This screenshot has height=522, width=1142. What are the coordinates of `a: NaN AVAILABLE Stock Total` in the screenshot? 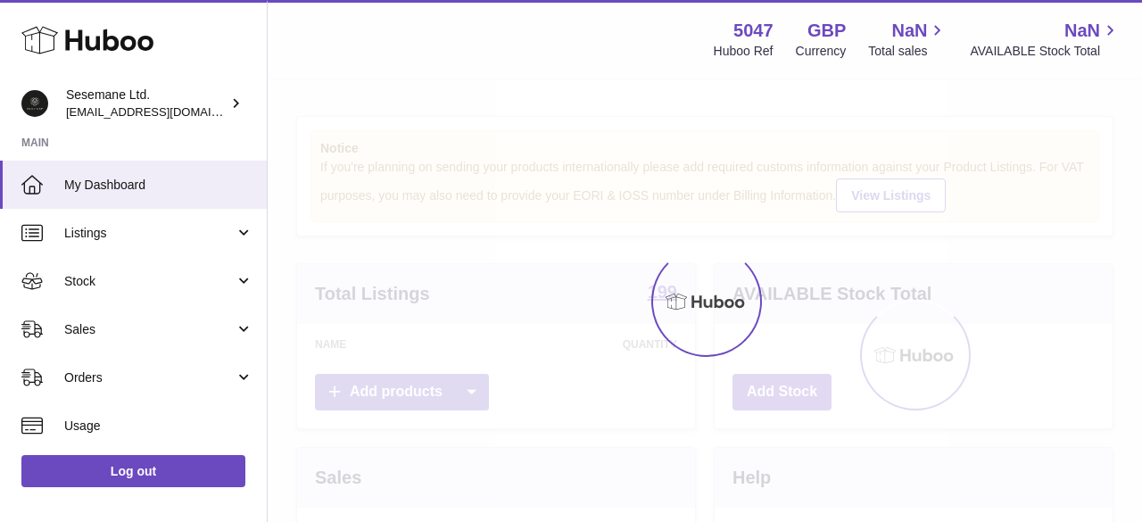 It's located at (1045, 39).